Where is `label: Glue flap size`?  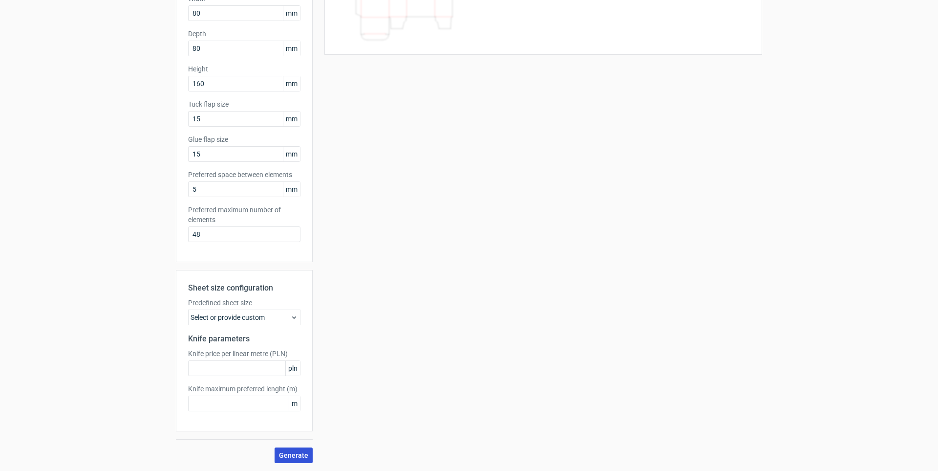 label: Glue flap size is located at coordinates (244, 139).